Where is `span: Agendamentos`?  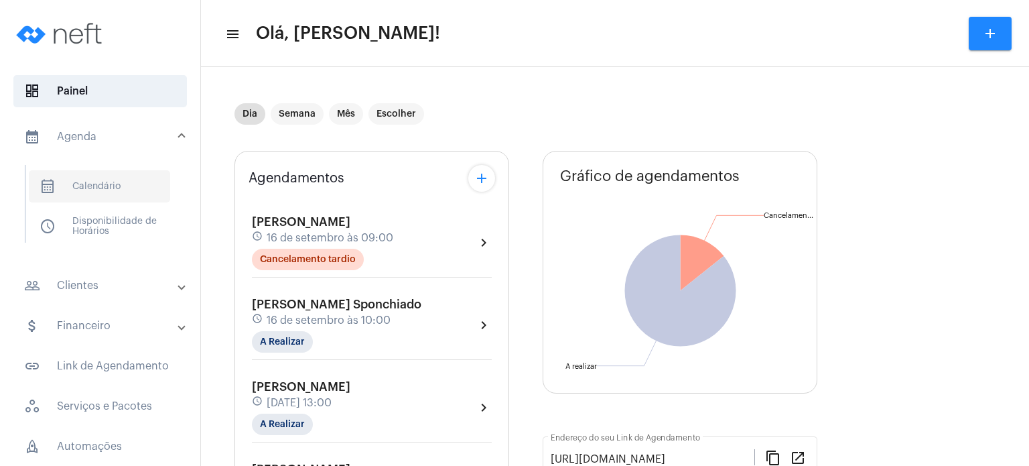
span: Agendamentos is located at coordinates (296, 178).